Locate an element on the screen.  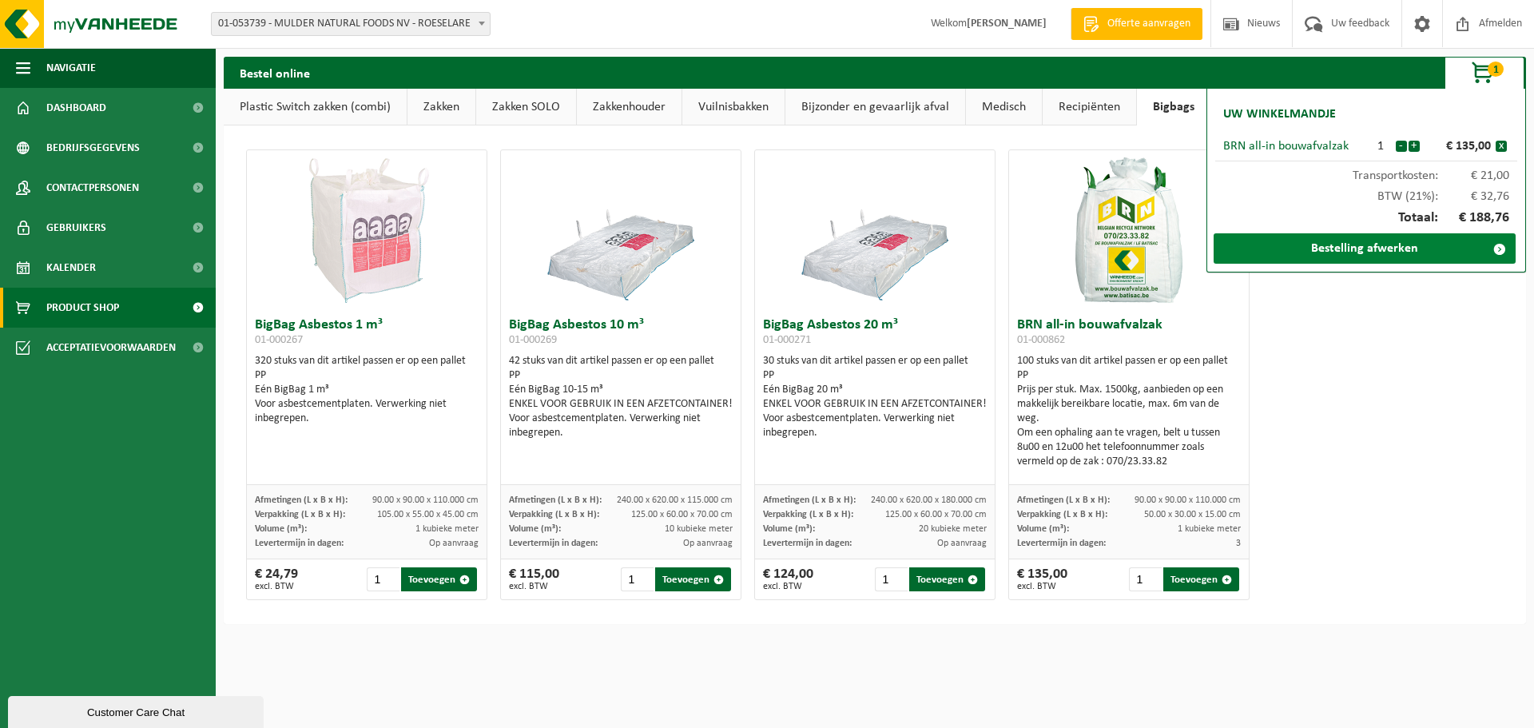
span: 01-000271 is located at coordinates (787, 340).